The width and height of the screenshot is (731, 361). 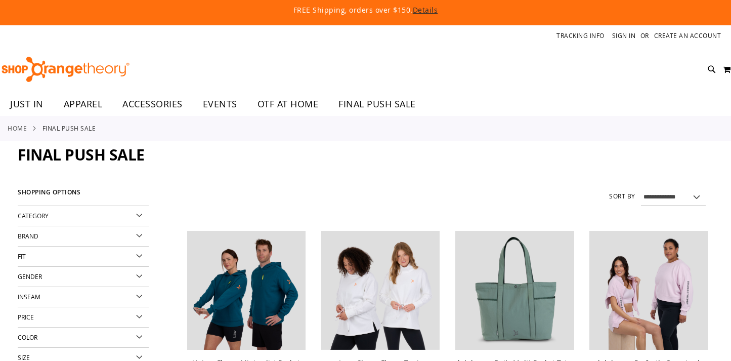 What do you see at coordinates (288, 104) in the screenshot?
I see `a: OTF AT HOME` at bounding box center [288, 104].